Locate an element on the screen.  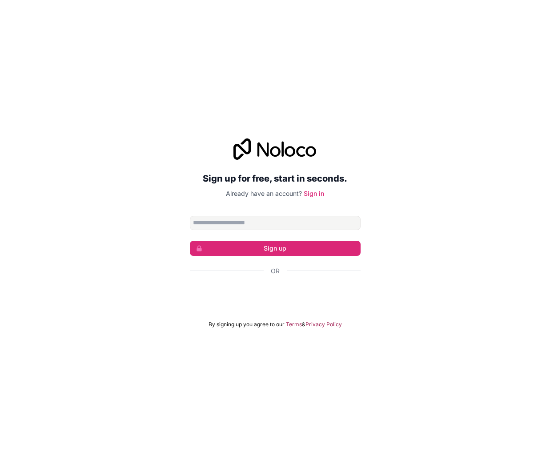
span: By signing up you agree to our is located at coordinates (247, 324).